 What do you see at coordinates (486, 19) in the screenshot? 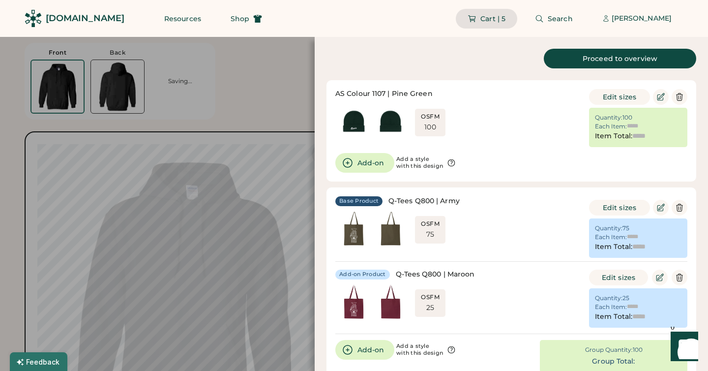
I see `button: Cart | 5` at bounding box center [486, 19].